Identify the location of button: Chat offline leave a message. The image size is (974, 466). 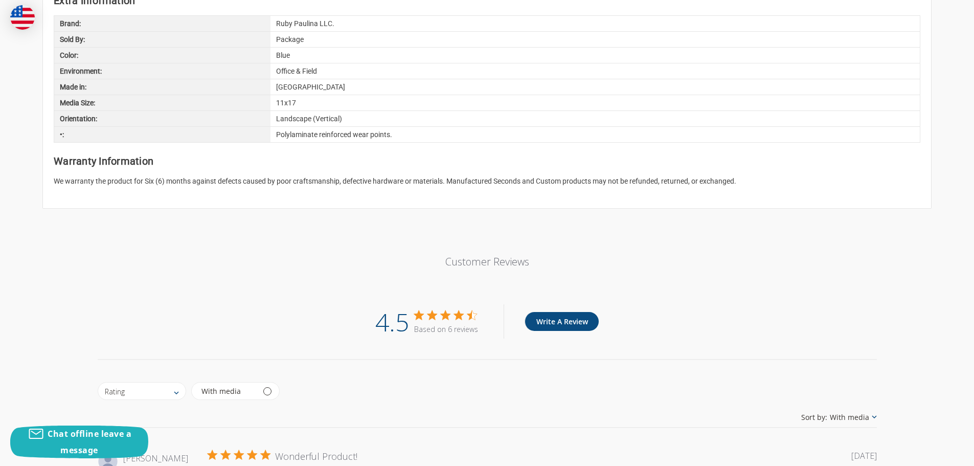
(79, 442).